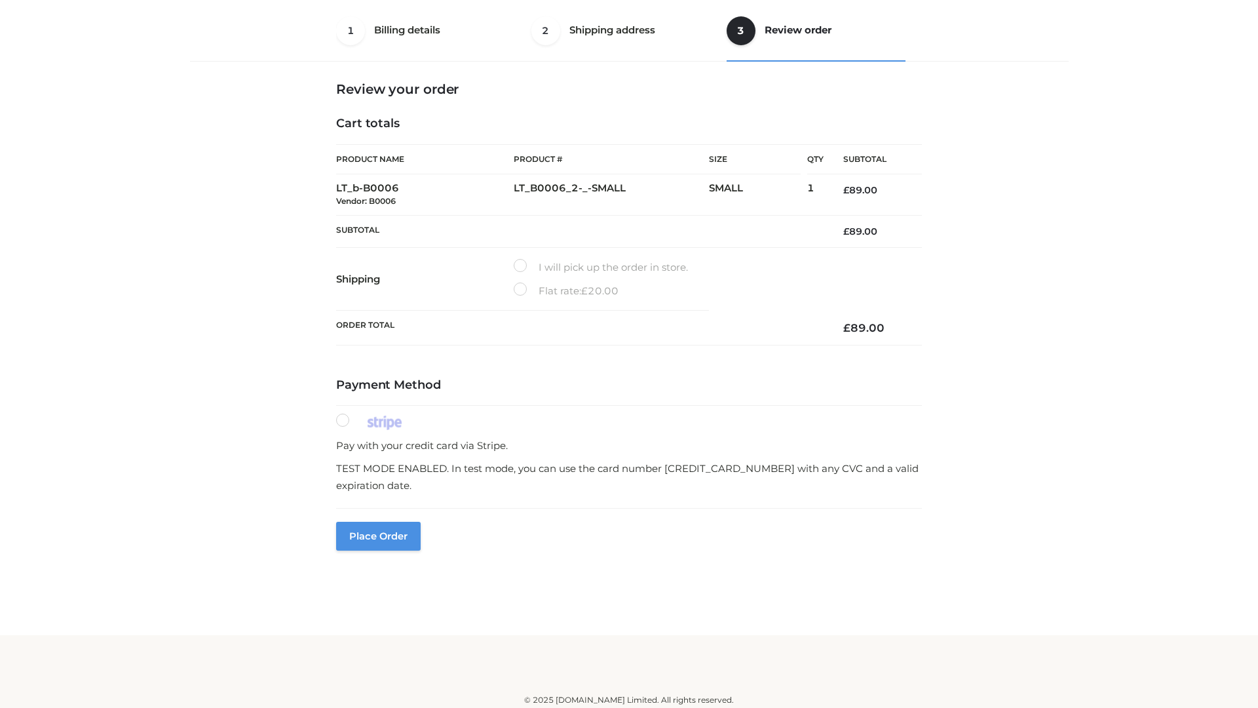  Describe the element at coordinates (425, 195) in the screenshot. I see `td: LT_b-B0006` at that location.